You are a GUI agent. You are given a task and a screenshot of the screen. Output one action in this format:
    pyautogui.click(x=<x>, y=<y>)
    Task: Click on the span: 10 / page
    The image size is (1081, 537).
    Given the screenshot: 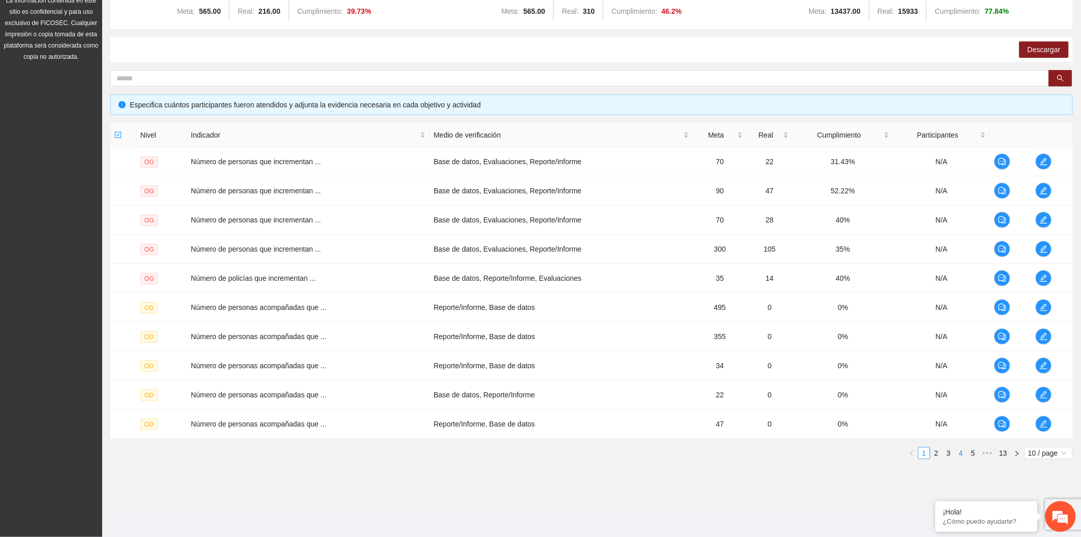 What is the action you would take?
    pyautogui.click(x=1049, y=453)
    